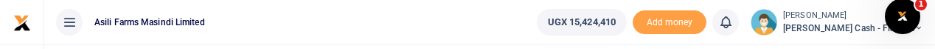 Image resolution: width=935 pixels, height=49 pixels. Describe the element at coordinates (670, 22) in the screenshot. I see `span: Add money` at that location.